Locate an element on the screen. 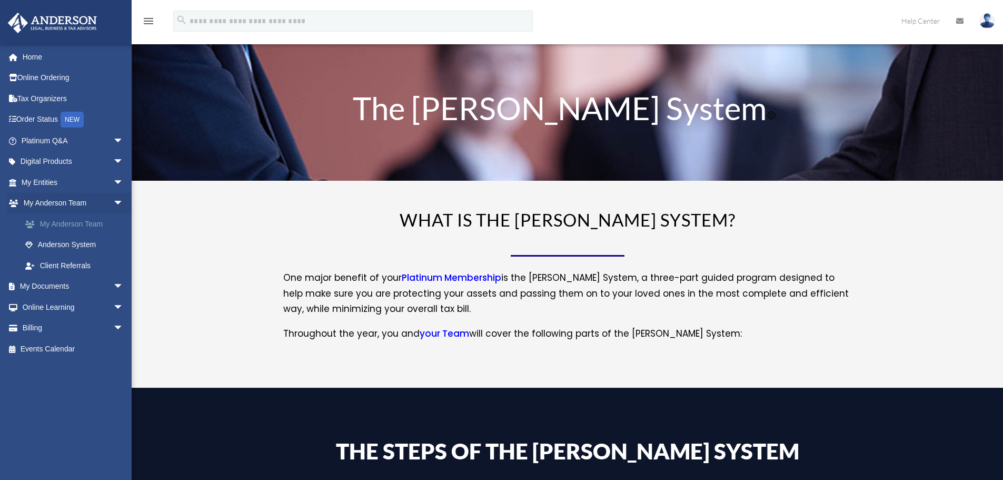 The image size is (1003, 480). a: Client Referrals is located at coordinates (77, 265).